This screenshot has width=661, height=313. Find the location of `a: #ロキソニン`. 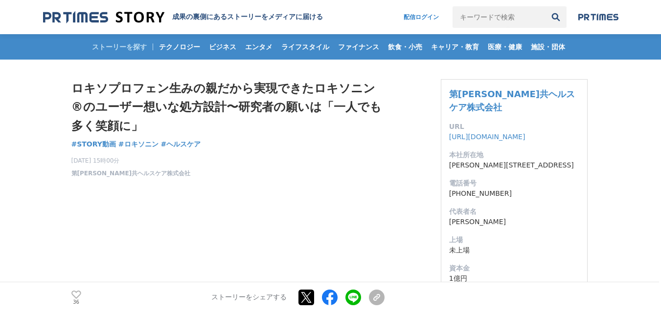

a: #ロキソニン is located at coordinates (138, 144).